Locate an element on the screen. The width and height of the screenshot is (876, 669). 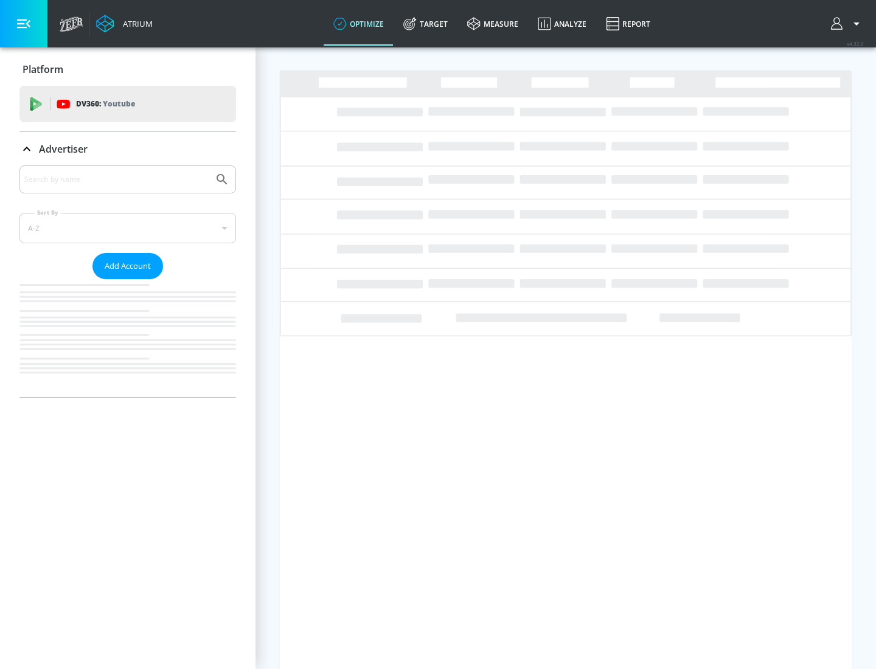
div: Atrium is located at coordinates (135, 24).